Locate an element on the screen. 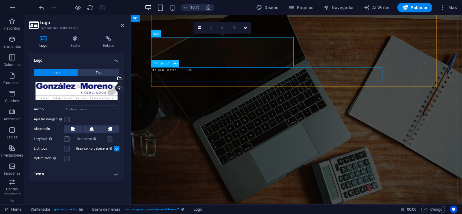  button: Páginas is located at coordinates (301, 8).